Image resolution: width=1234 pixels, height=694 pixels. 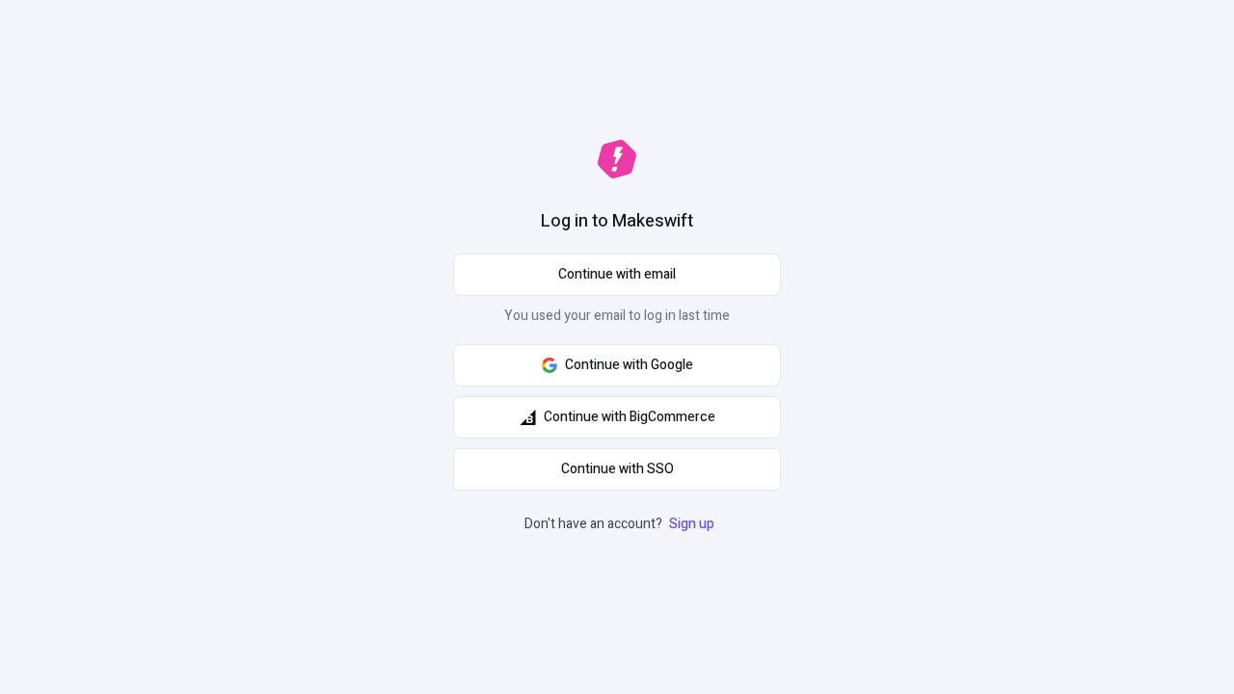 I want to click on h1: Log in to Makeswift, so click(x=617, y=222).